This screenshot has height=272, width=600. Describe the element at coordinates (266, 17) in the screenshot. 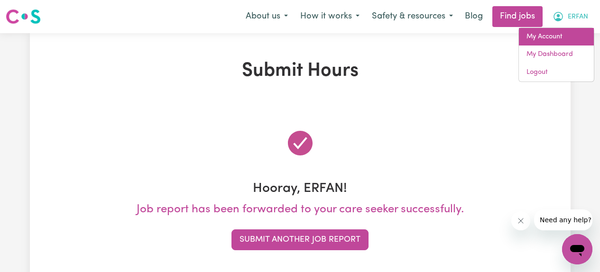

I see `button: About us` at that location.